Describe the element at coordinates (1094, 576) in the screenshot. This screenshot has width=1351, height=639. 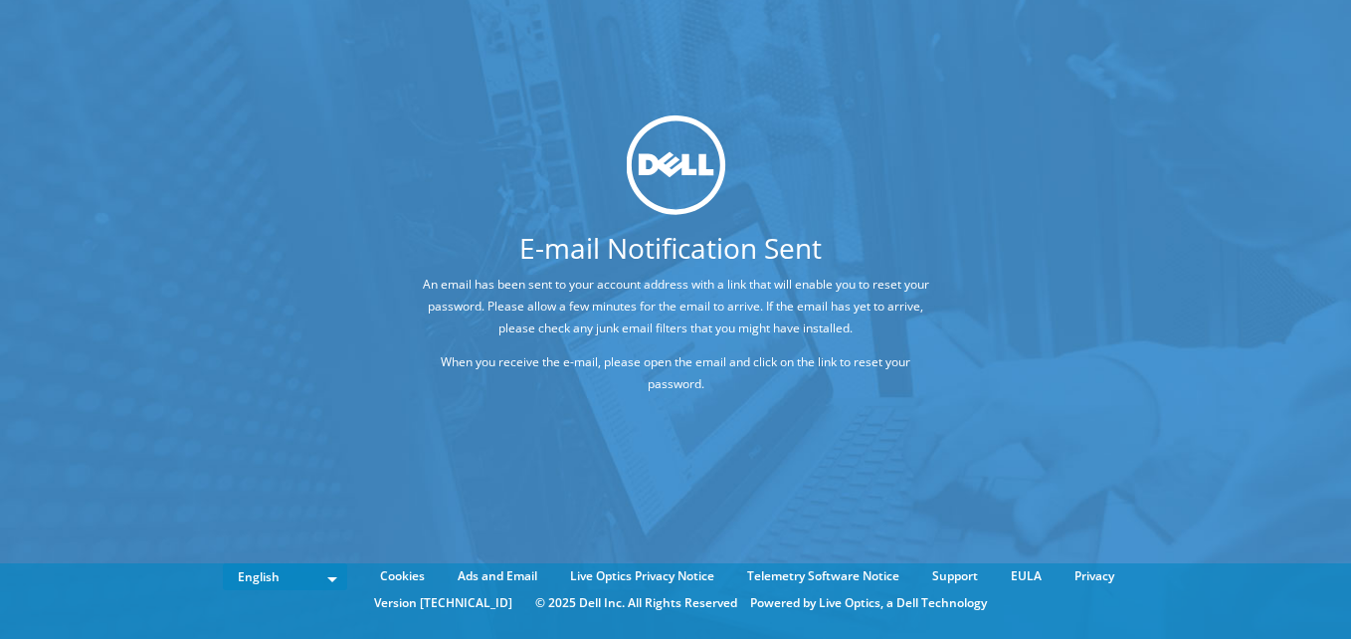
I see `a: Privacy` at that location.